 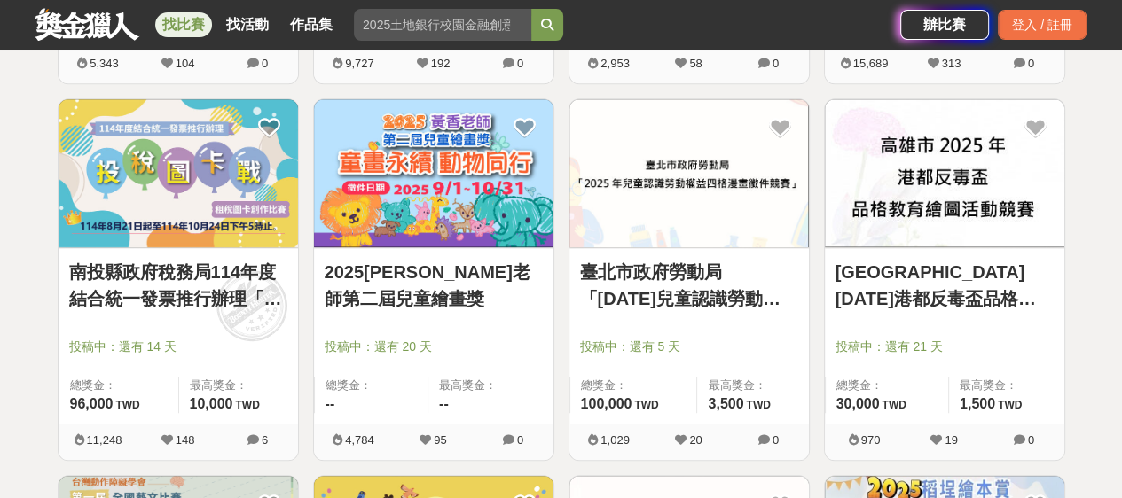 I want to click on div: 辦比賽, so click(x=945, y=25).